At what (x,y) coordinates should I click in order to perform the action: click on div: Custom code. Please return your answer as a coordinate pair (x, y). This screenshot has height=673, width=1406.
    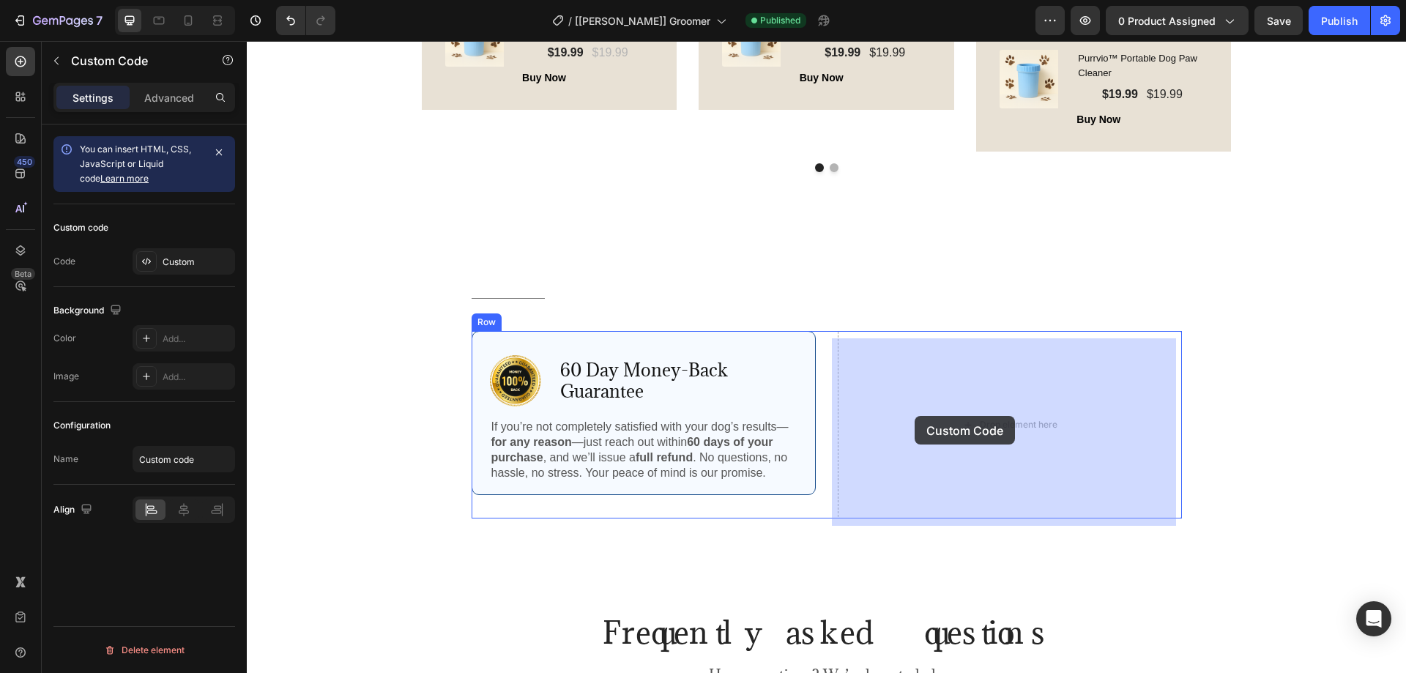
    Looking at the image, I should click on (81, 228).